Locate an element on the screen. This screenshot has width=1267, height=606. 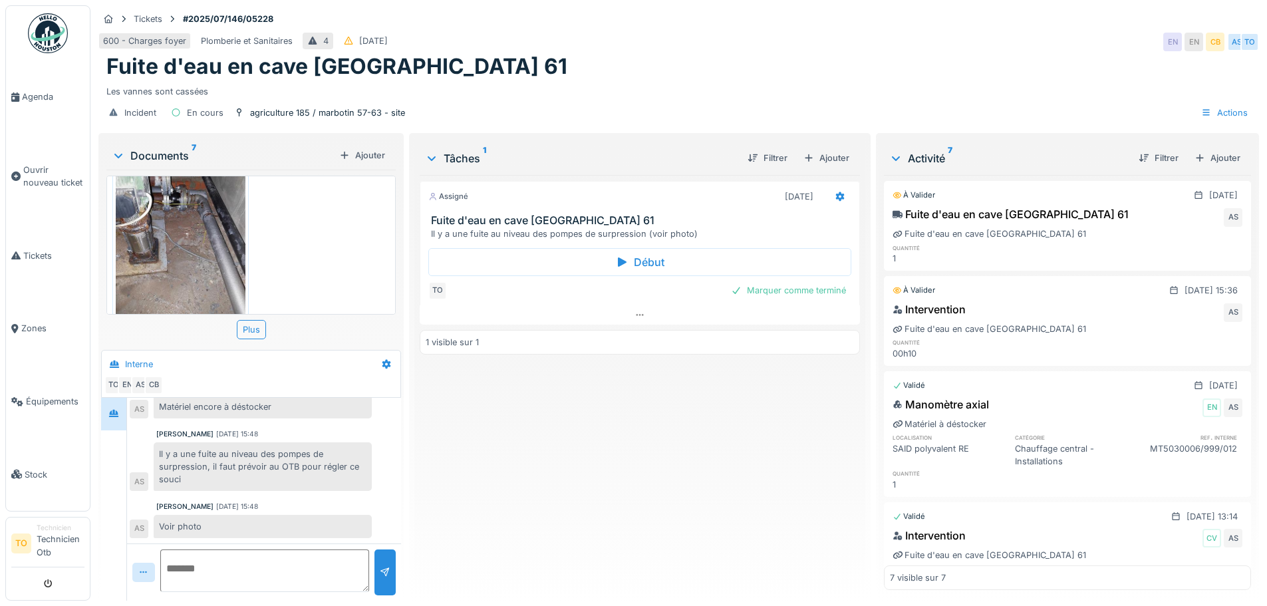
a: Équipements is located at coordinates (48, 402).